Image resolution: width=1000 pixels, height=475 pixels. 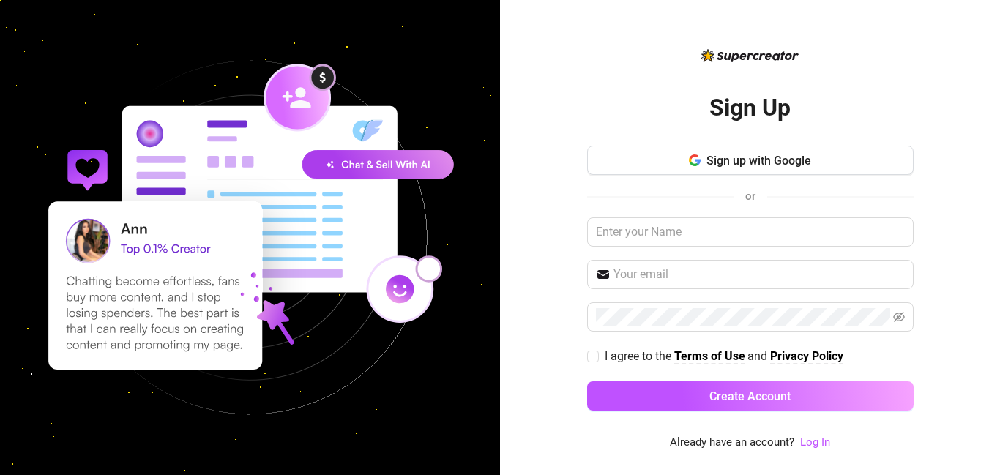 I want to click on input: Your email, so click(x=759, y=275).